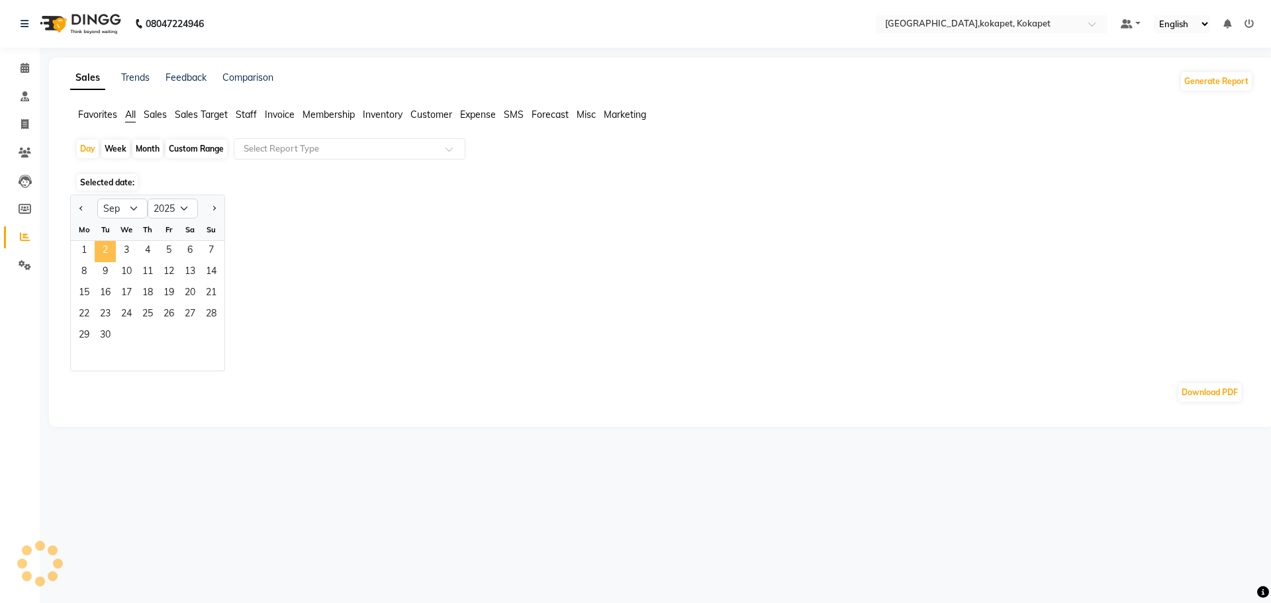  Describe the element at coordinates (148, 252) in the screenshot. I see `div: Thursday, September 4, 2025` at that location.